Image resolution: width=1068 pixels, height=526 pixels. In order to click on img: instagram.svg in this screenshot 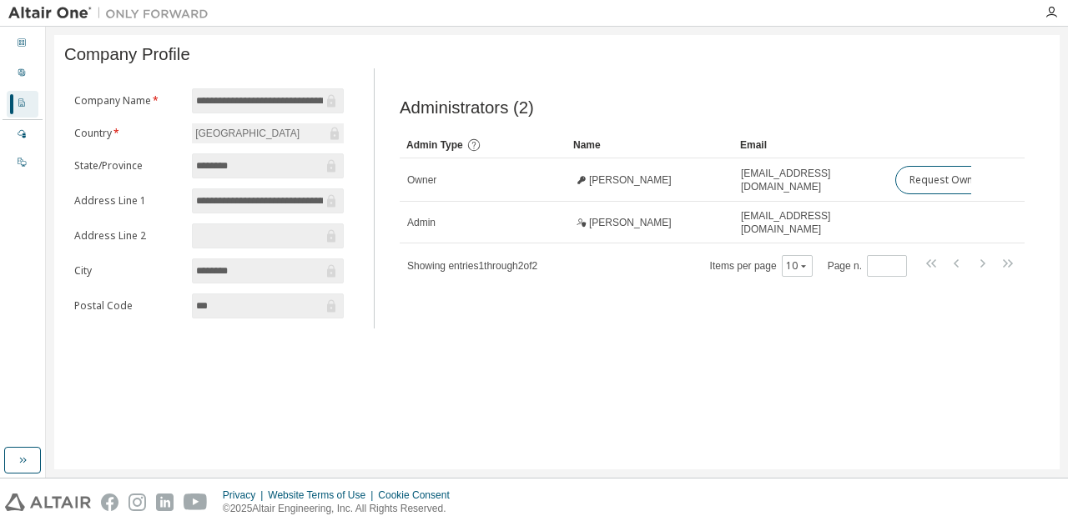, I will do `click(137, 502)`.